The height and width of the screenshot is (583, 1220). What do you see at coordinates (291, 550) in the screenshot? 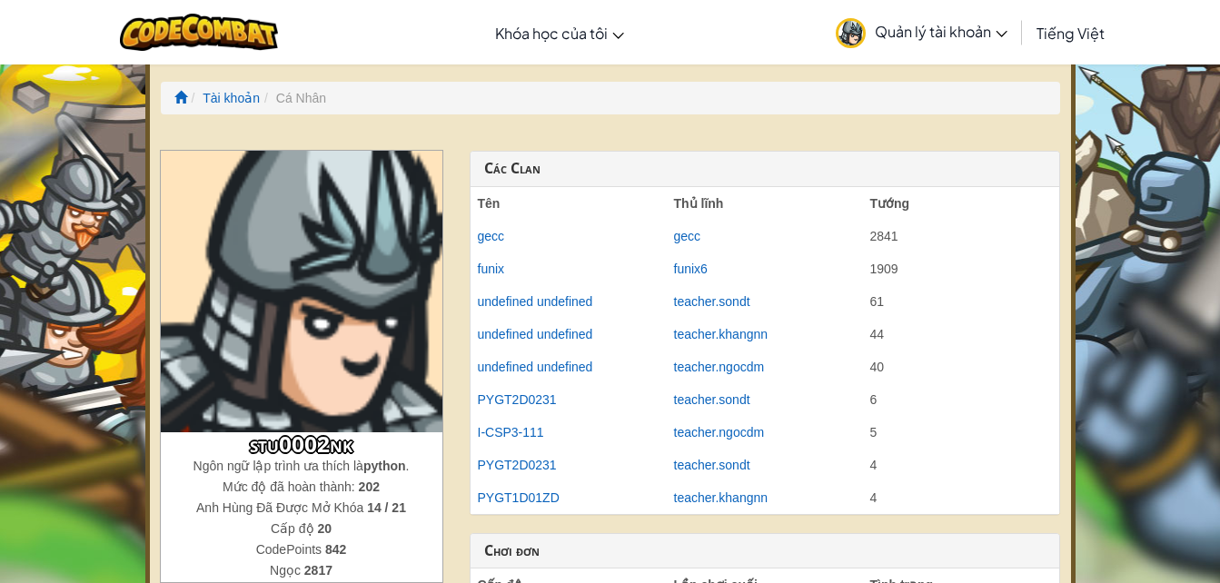
I see `span: CodePoints` at bounding box center [291, 550].